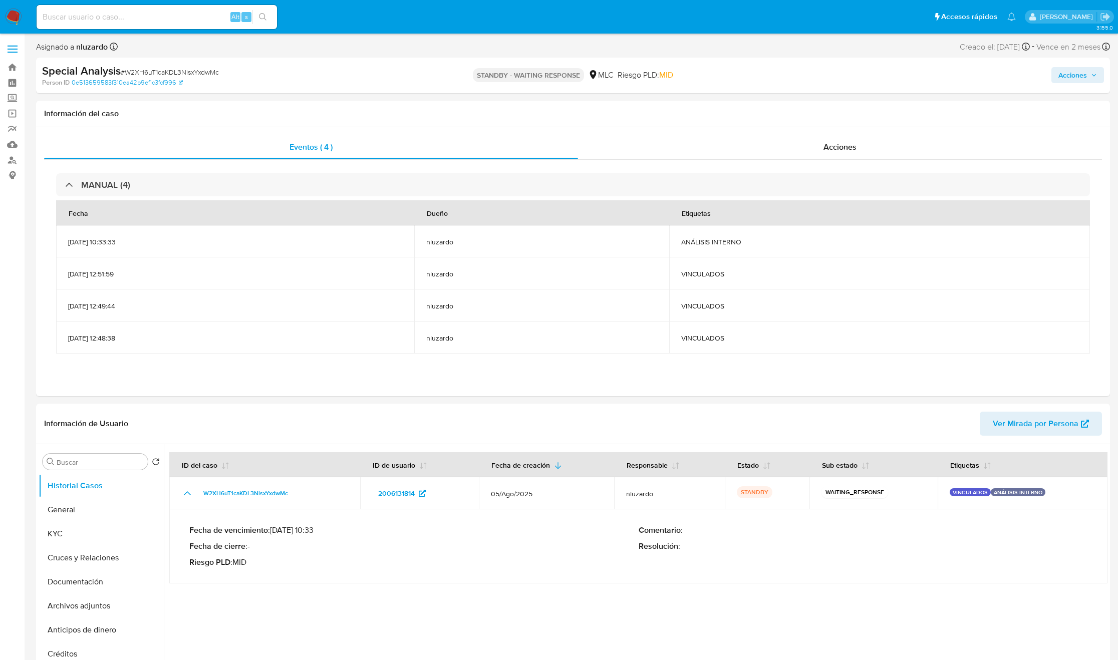 The height and width of the screenshot is (660, 1118). What do you see at coordinates (81, 71) in the screenshot?
I see `b: Special Analysis` at bounding box center [81, 71].